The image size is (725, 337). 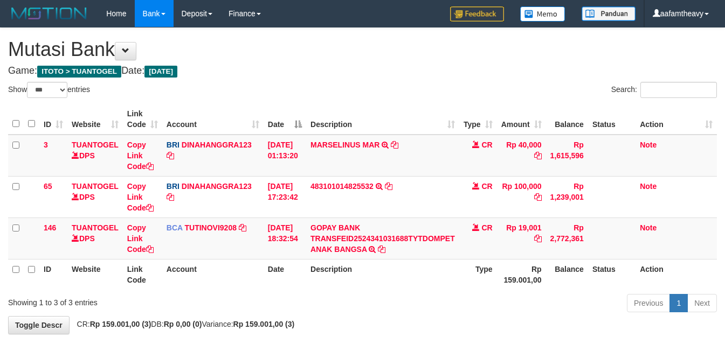 What do you see at coordinates (521, 197) in the screenshot?
I see `td: Rp 100,000` at bounding box center [521, 197].